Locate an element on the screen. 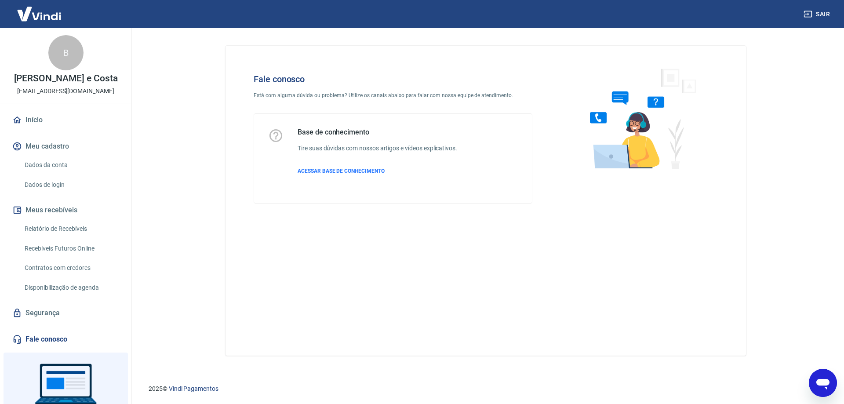 The height and width of the screenshot is (404, 844). h5: Base de conhecimento is located at coordinates (377, 132).